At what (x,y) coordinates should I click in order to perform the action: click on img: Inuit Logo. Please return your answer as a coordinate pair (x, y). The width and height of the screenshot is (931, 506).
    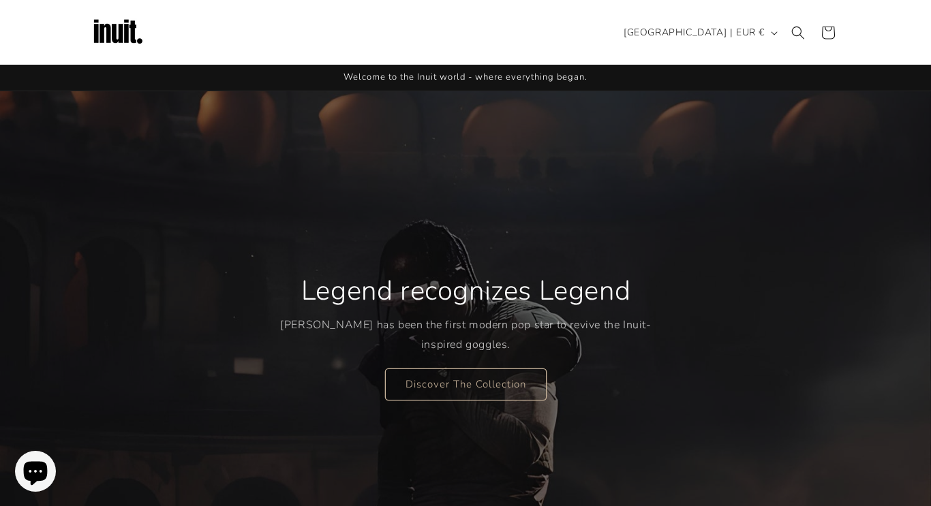
    Looking at the image, I should click on (118, 33).